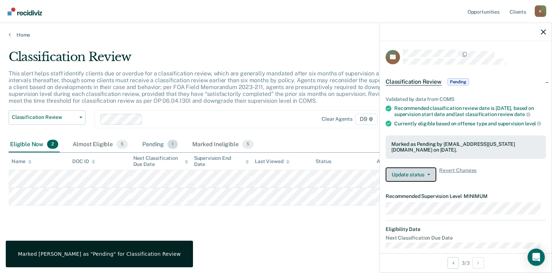 Image resolution: width=552 pixels, height=273 pixels. What do you see at coordinates (466, 99) in the screenshot?
I see `div: Validated by data from COMS` at bounding box center [466, 99].